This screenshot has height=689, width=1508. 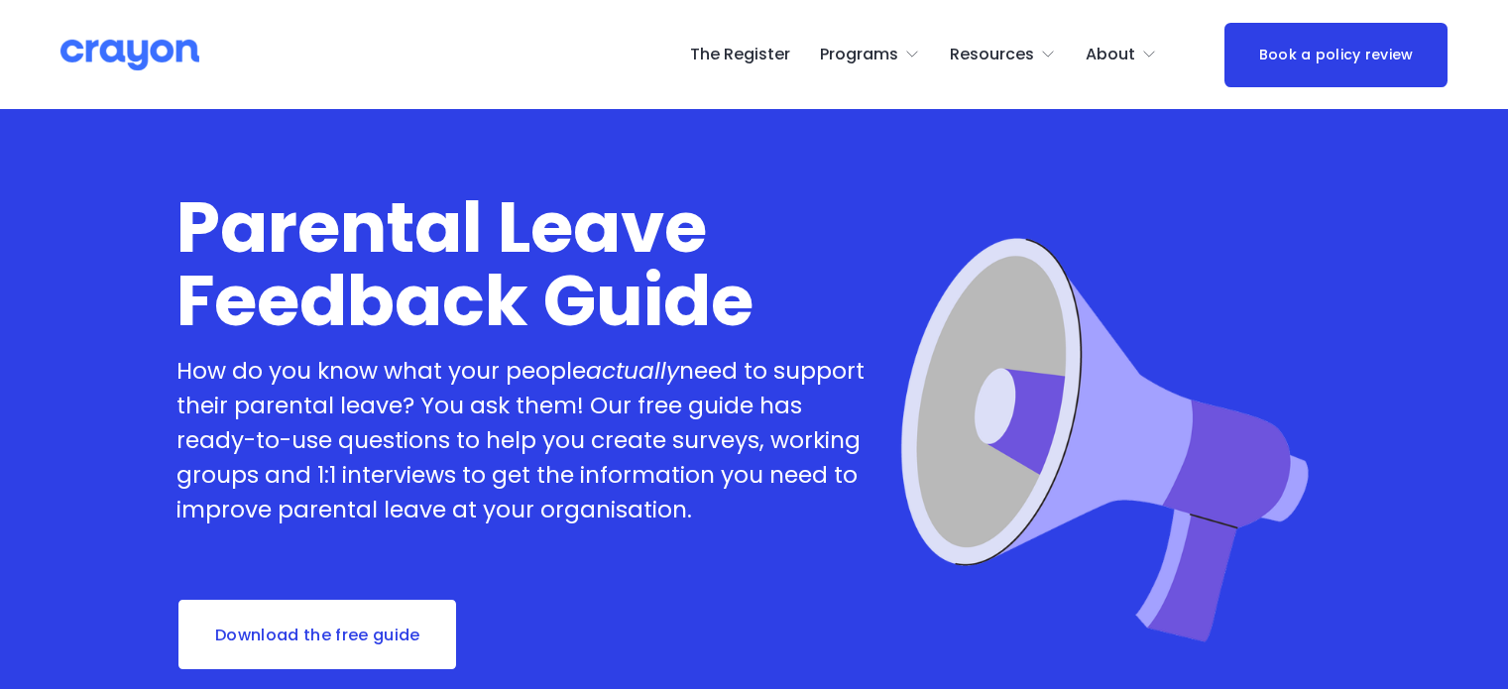 What do you see at coordinates (1335, 55) in the screenshot?
I see `a: Book a policy review` at bounding box center [1335, 55].